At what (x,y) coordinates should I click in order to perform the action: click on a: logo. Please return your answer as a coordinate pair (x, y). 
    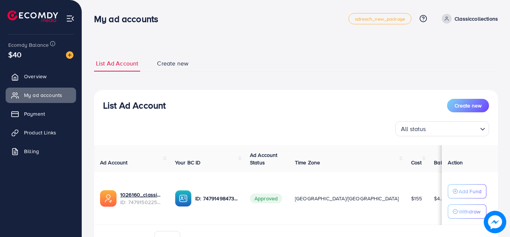
    Looking at the image, I should click on (33, 16).